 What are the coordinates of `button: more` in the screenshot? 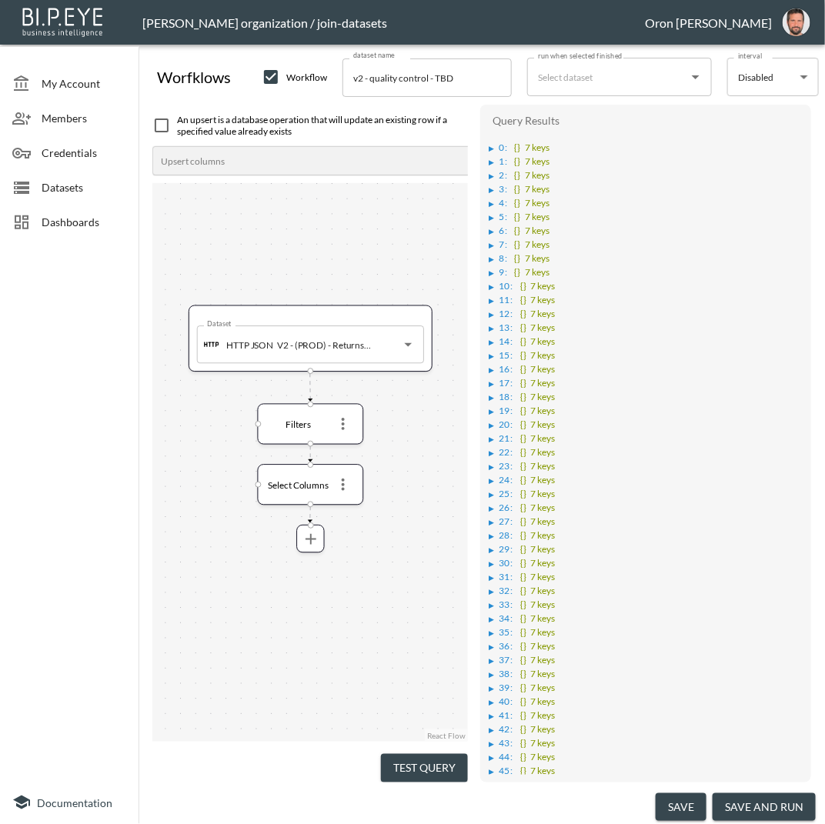 It's located at (343, 425).